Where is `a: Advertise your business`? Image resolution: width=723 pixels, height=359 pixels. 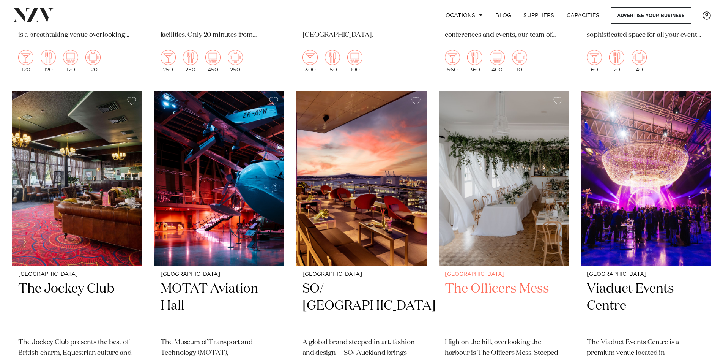
a: Advertise your business is located at coordinates (651, 15).